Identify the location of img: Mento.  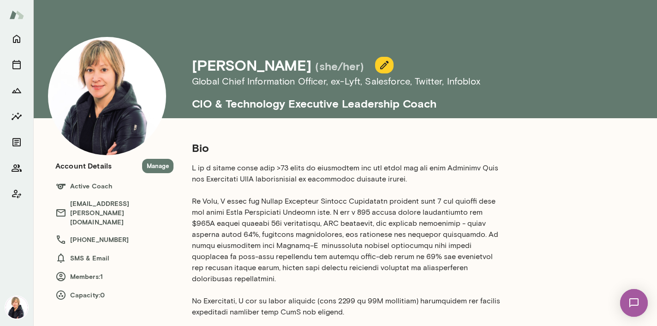
(17, 15).